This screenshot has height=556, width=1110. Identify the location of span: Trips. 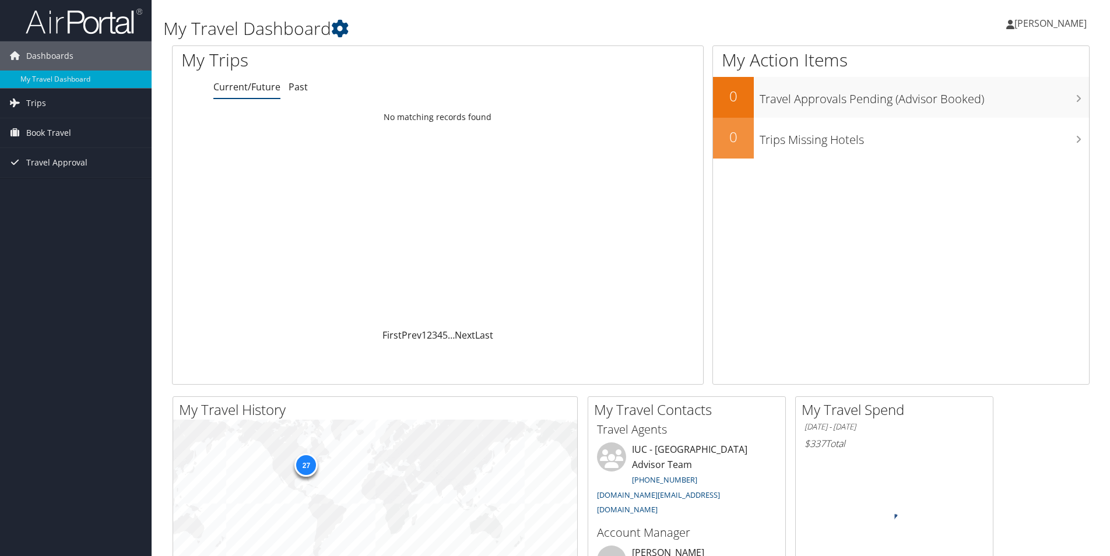
(36, 103).